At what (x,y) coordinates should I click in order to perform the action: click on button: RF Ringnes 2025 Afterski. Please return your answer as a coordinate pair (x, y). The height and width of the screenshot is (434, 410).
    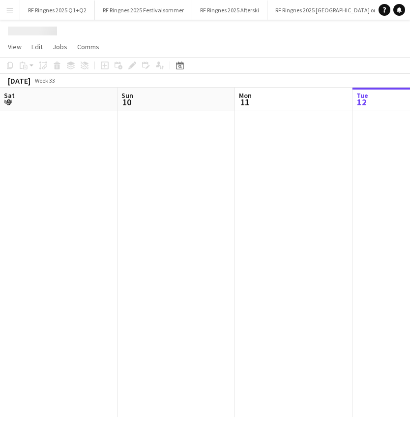
    Looking at the image, I should click on (230, 10).